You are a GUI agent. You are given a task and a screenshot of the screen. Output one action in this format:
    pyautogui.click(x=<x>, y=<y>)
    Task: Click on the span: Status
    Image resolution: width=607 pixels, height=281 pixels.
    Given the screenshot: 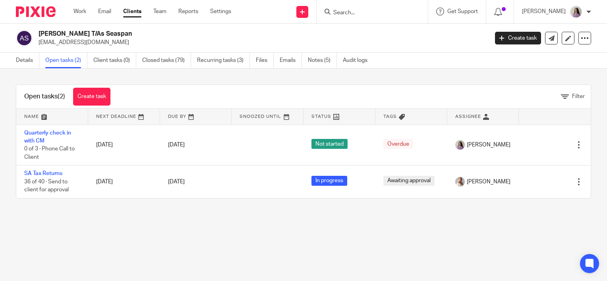 What is the action you would take?
    pyautogui.click(x=322, y=116)
    